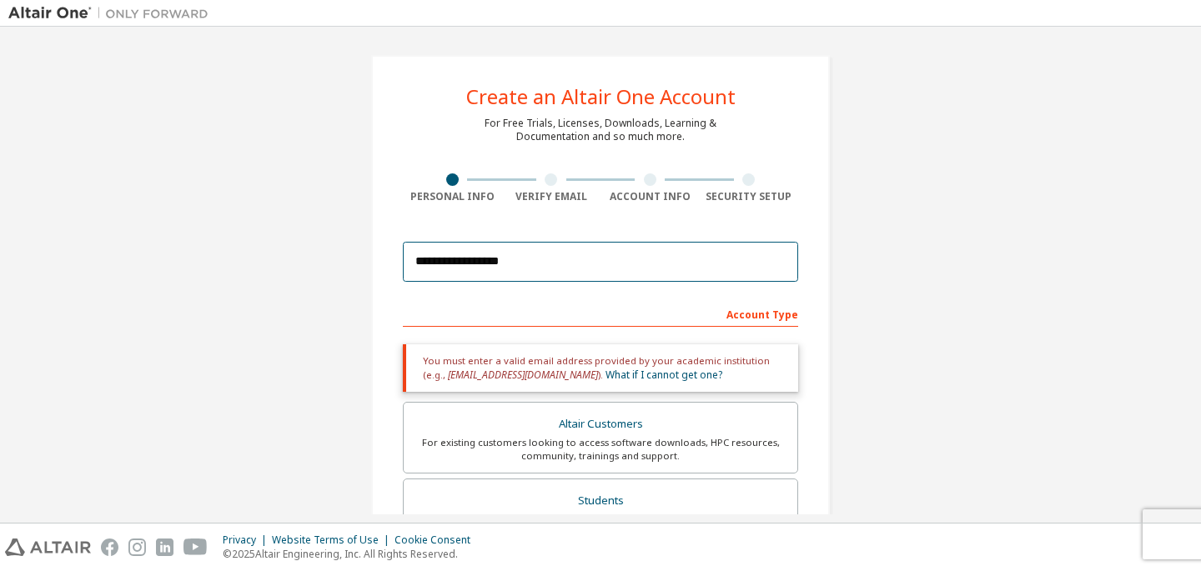 The width and height of the screenshot is (1201, 571). Describe the element at coordinates (137, 547) in the screenshot. I see `img: instagram.svg` at that location.